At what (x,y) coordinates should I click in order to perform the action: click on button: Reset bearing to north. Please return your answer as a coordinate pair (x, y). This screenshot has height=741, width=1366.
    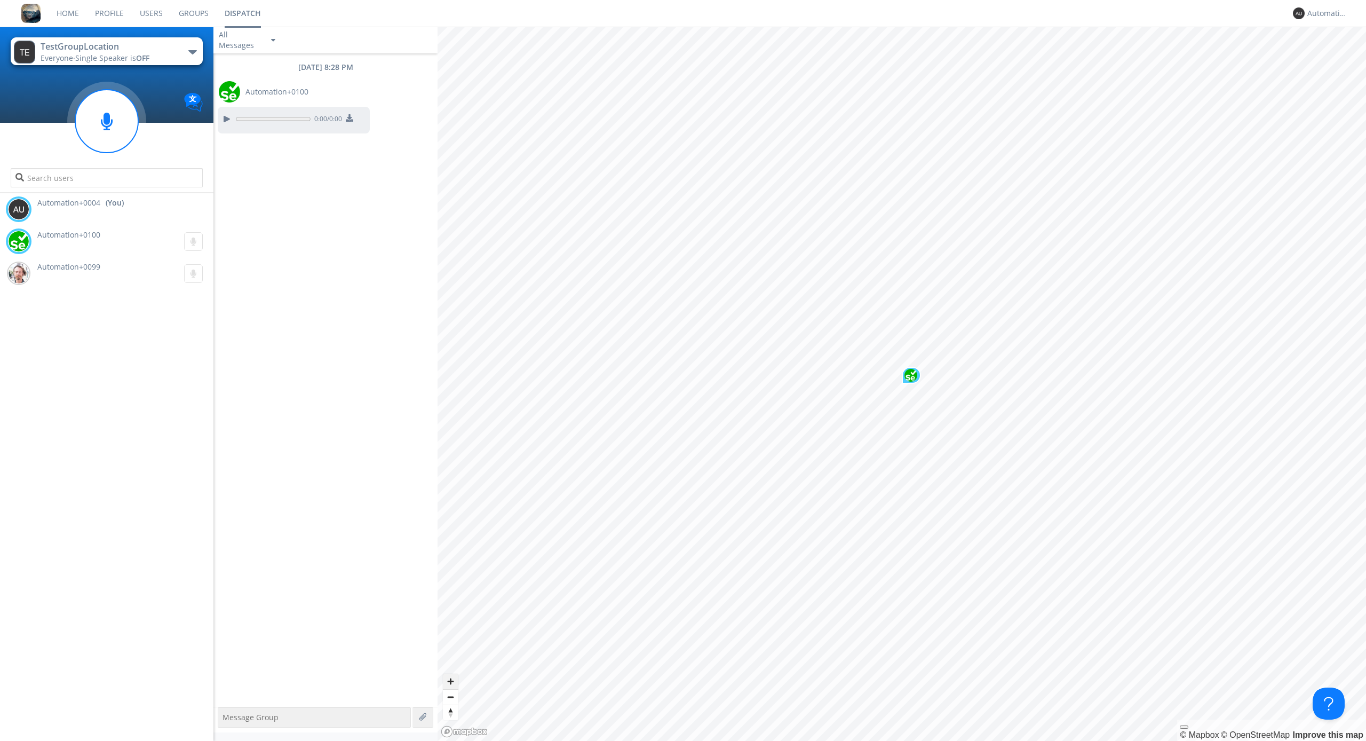
    Looking at the image, I should click on (450, 712).